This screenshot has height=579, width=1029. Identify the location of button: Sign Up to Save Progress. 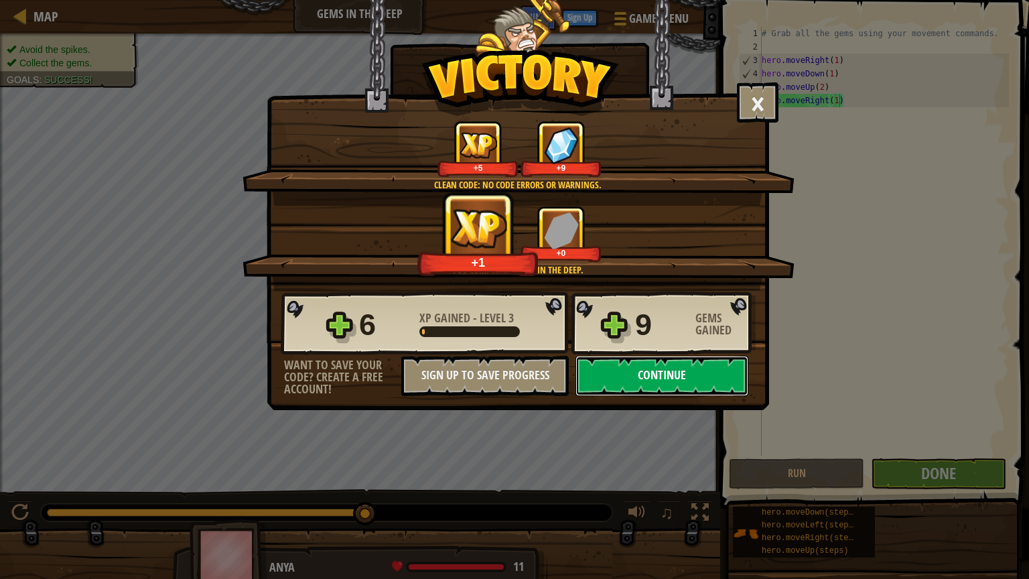
(485, 376).